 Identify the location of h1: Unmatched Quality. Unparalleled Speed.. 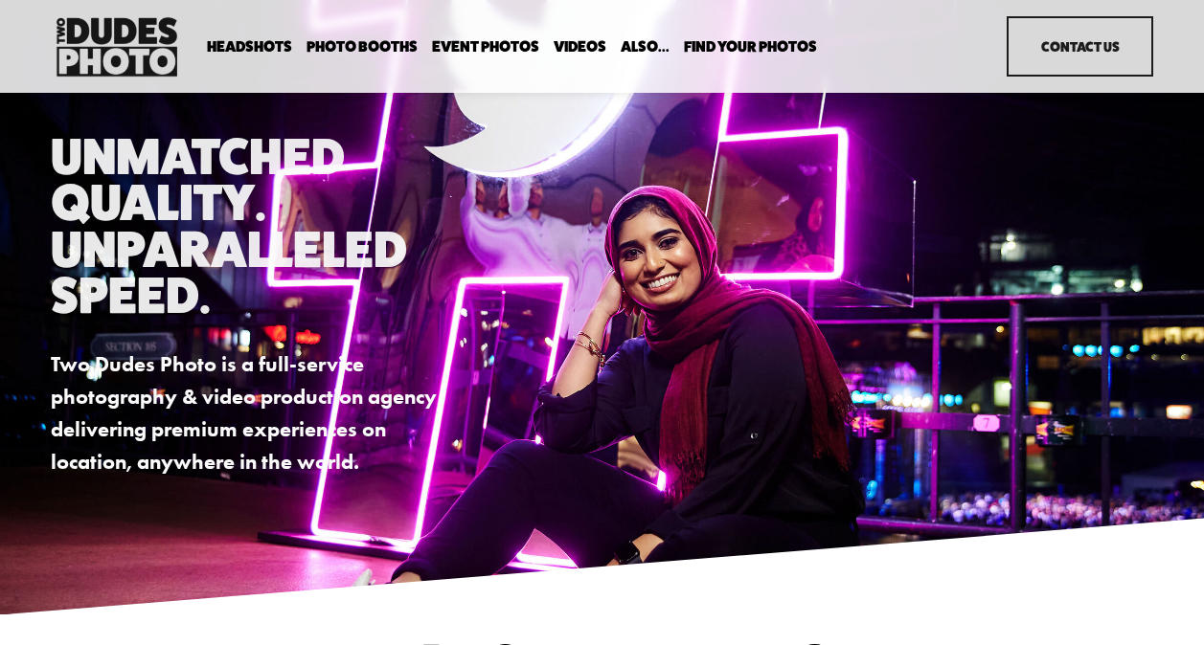
(254, 225).